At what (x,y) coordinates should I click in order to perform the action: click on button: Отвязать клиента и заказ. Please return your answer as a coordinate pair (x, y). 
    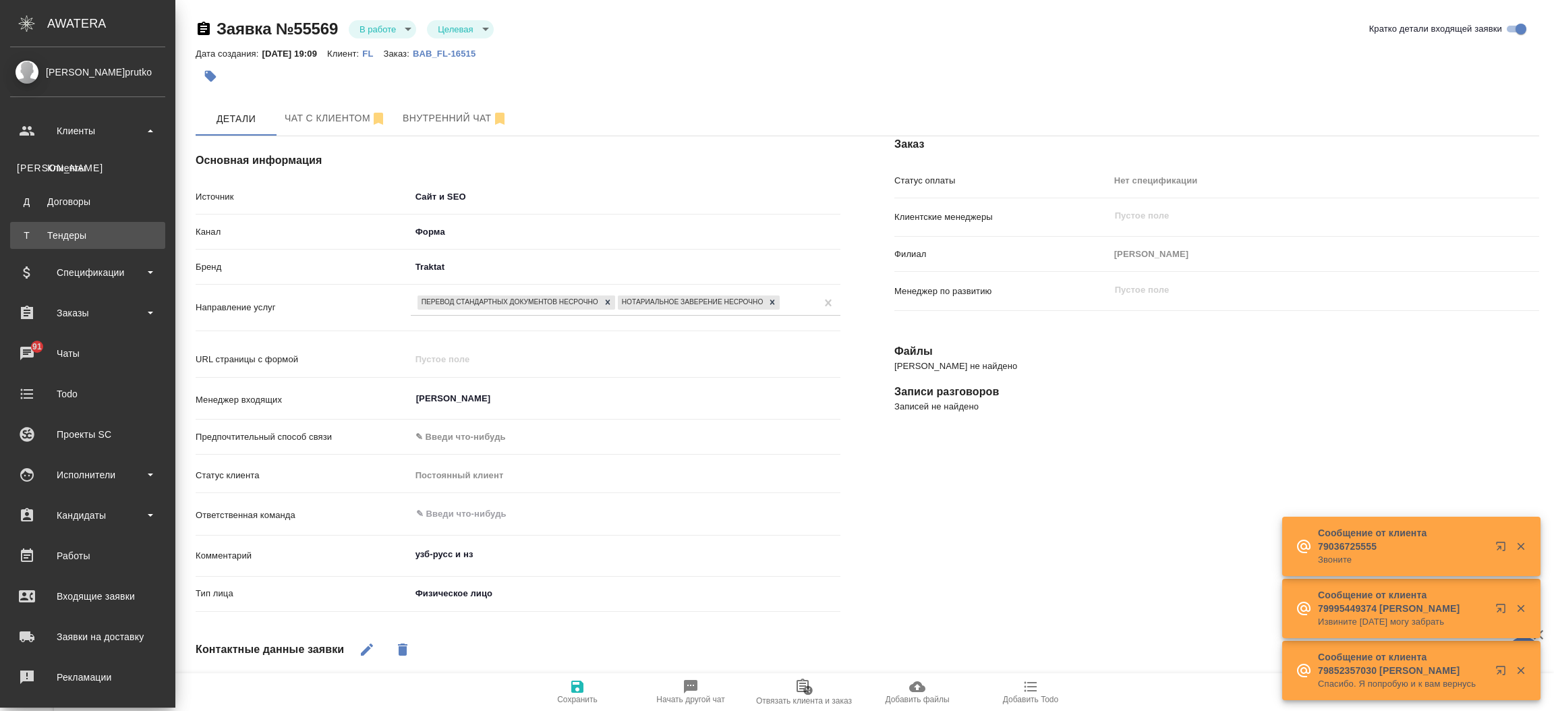
    Looking at the image, I should click on (804, 692).